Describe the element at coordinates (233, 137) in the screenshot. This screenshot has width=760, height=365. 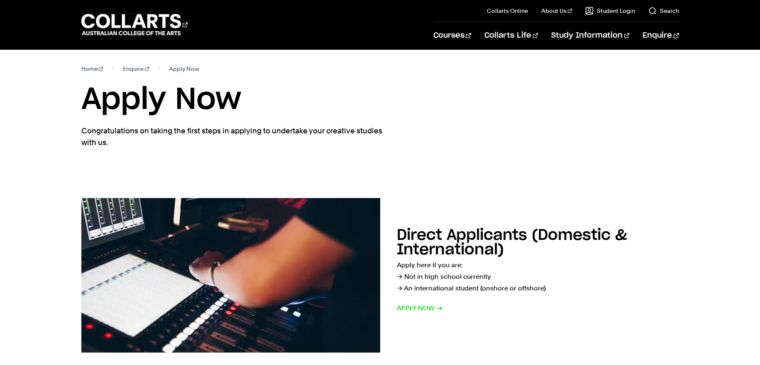
I see `p: Congratulations on taking the first steps in applying to undertake your creative studies with us.` at that location.